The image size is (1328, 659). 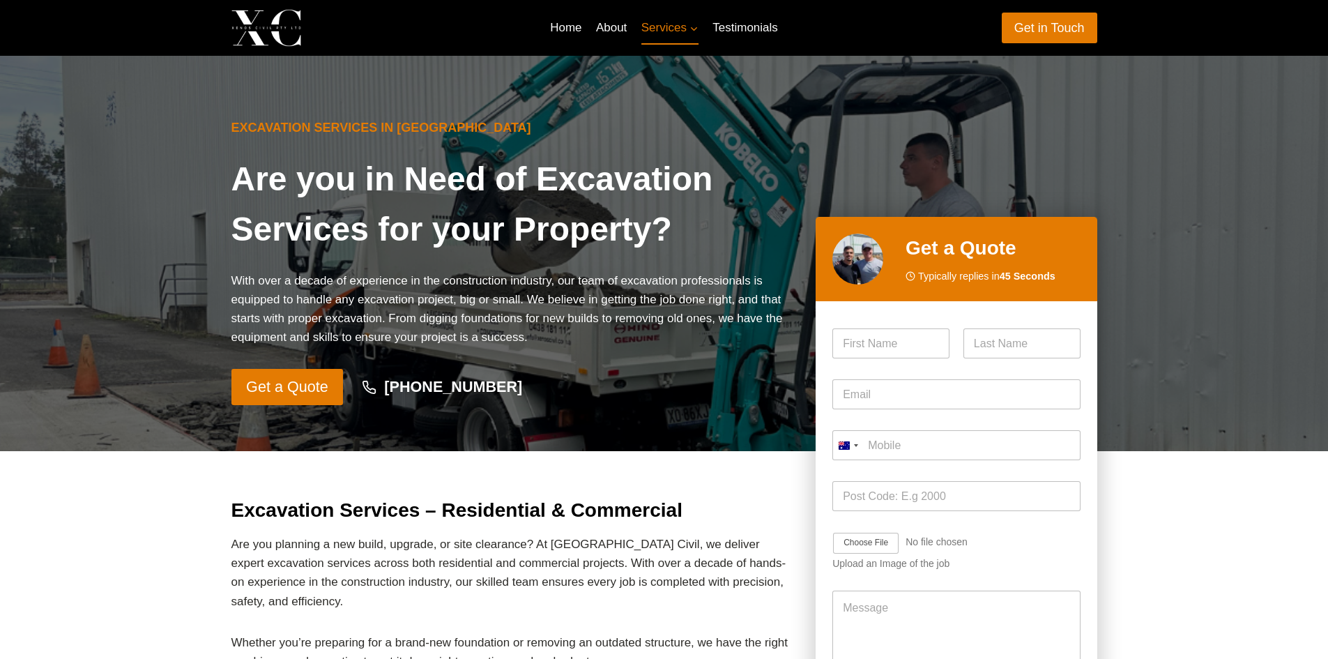 I want to click on img: Xenos Civil, so click(x=266, y=27).